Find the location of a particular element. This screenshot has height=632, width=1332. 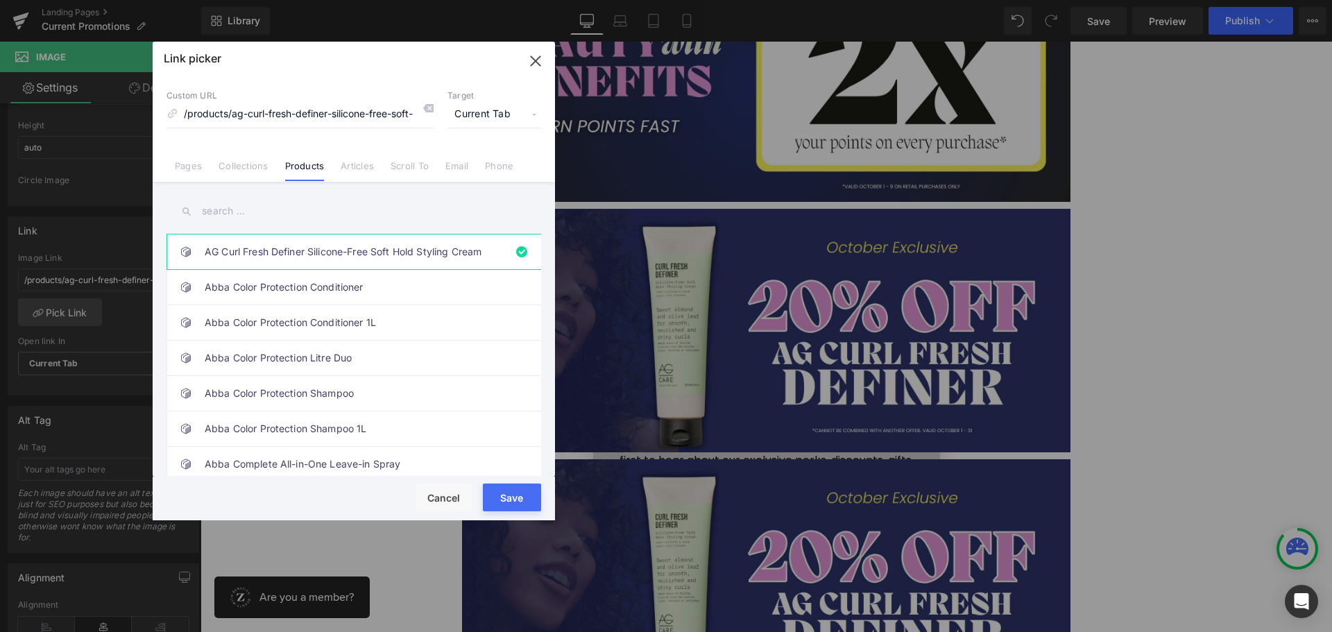

a: AG Curl Fresh Definer Silicone-Free Soft Hold Styling Cream is located at coordinates (357, 252).